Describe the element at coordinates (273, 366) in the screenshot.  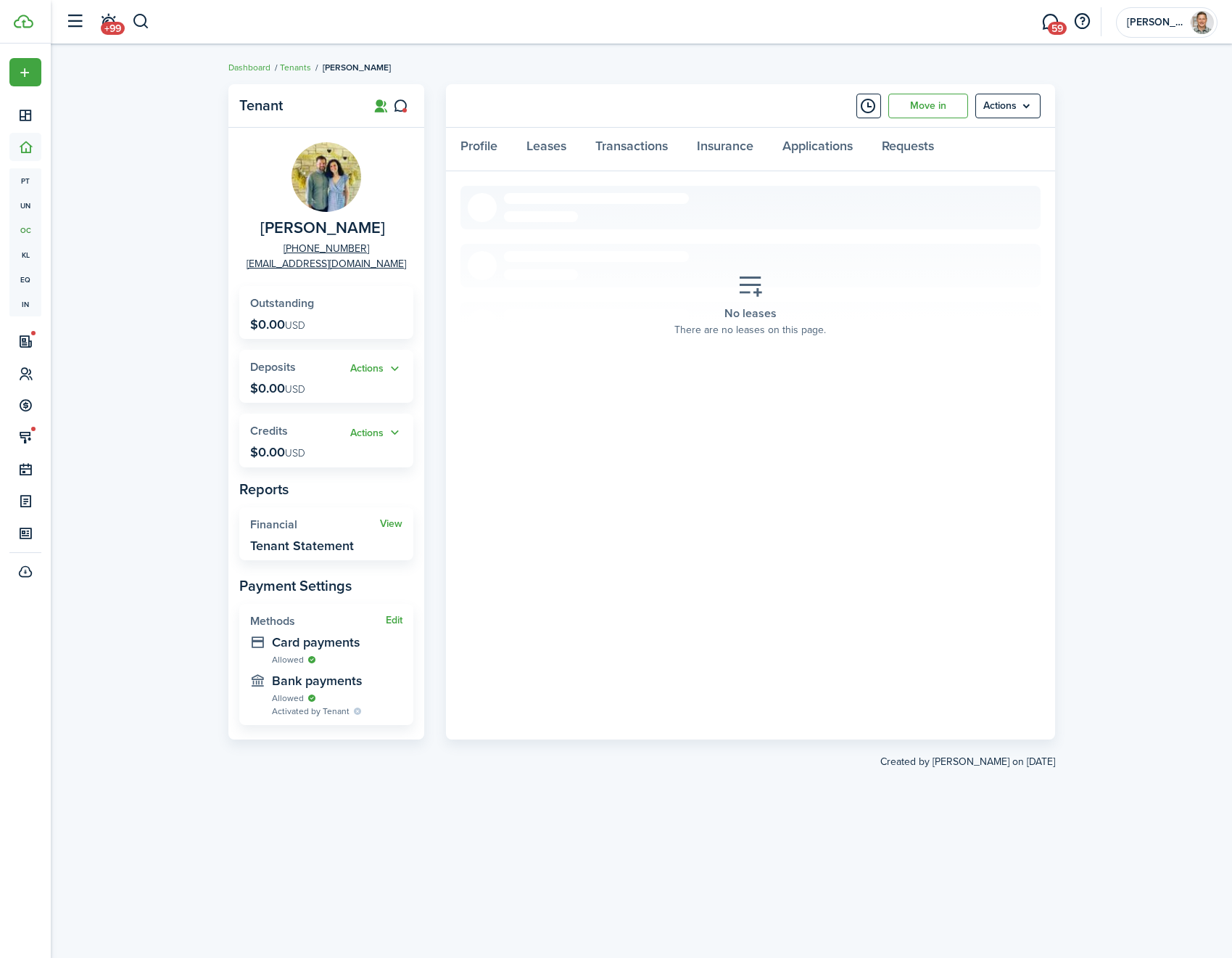
I see `span: Deposits` at that location.